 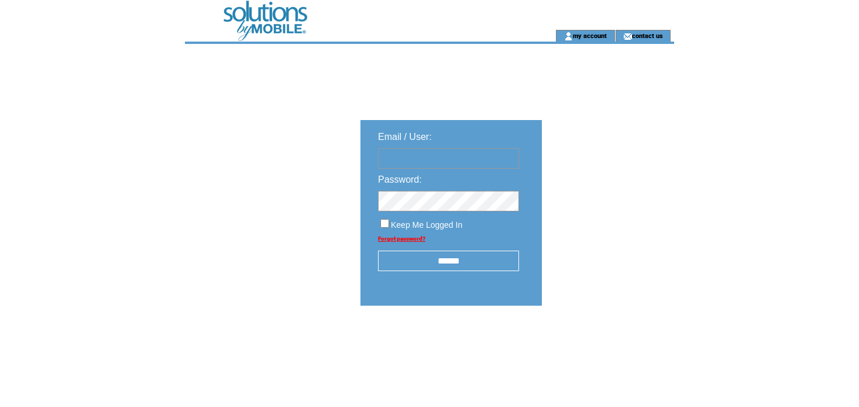 I want to click on span: Keep Me Logged In, so click(x=427, y=225).